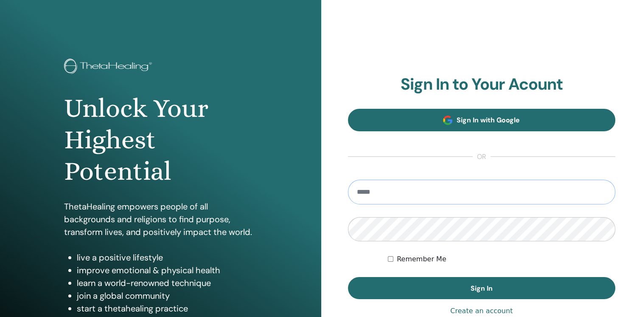 This screenshot has width=642, height=317. I want to click on a: Create an account, so click(482, 311).